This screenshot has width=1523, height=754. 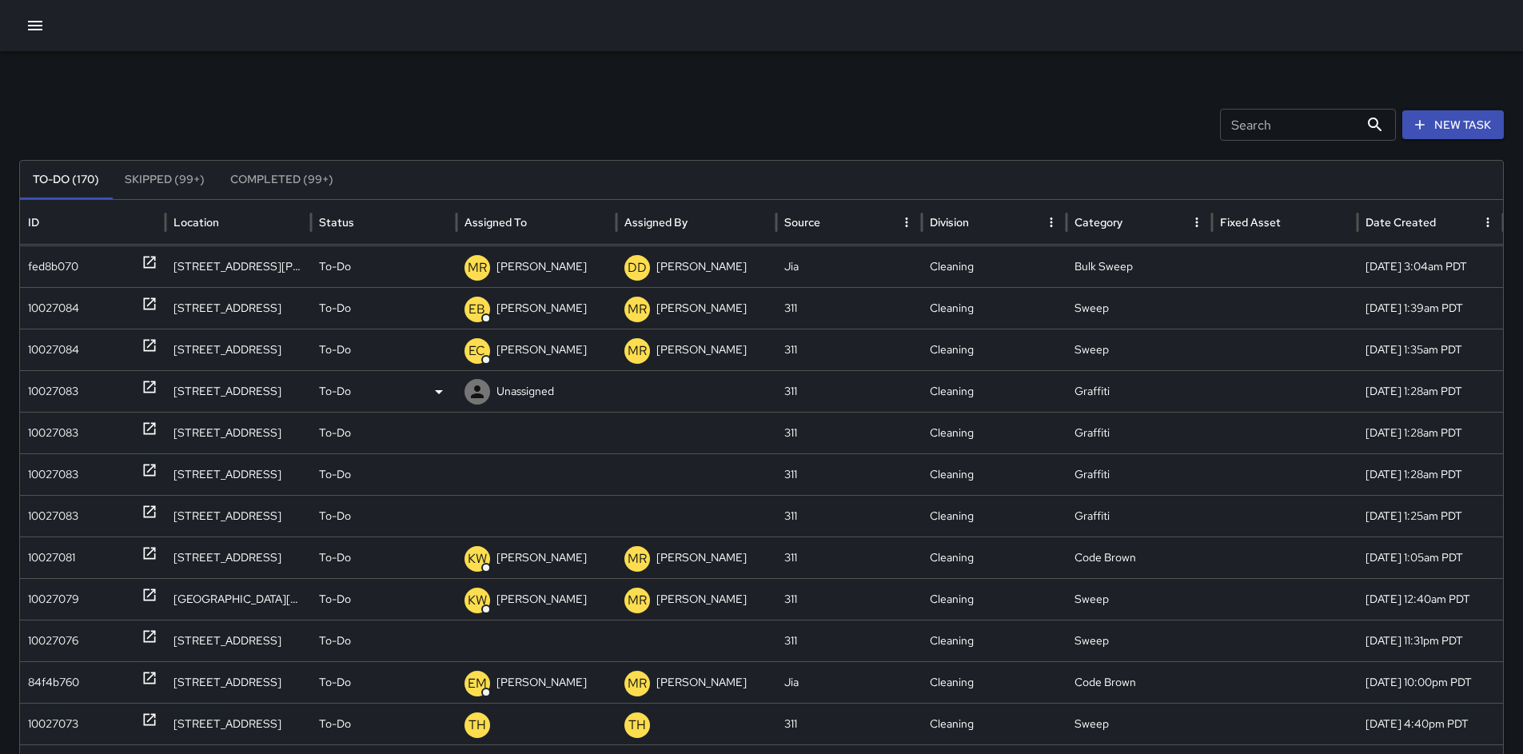 What do you see at coordinates (1430, 474) in the screenshot?
I see `div: 10/1/2025, 1:28am PDT` at bounding box center [1430, 474].